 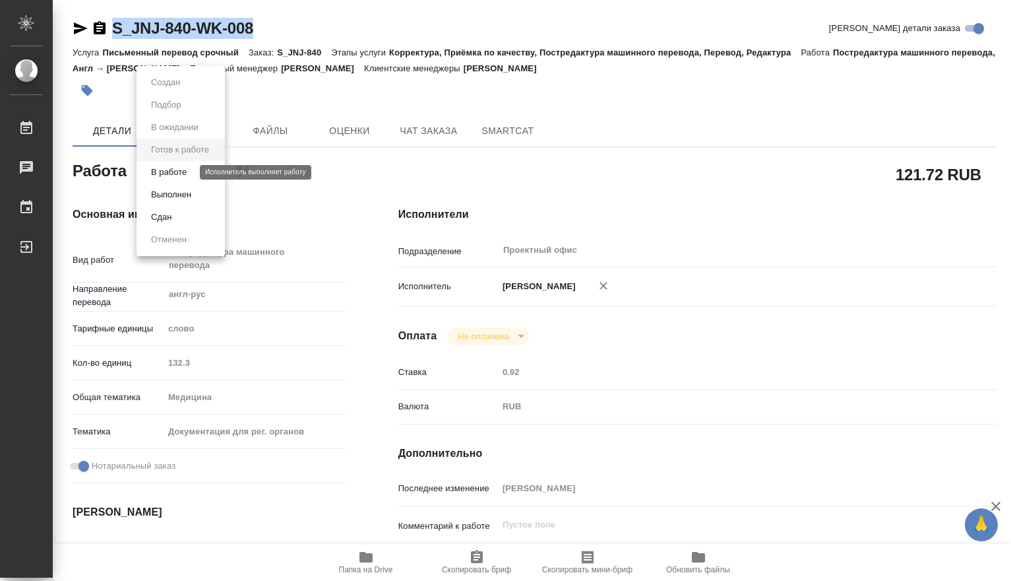 What do you see at coordinates (161, 217) in the screenshot?
I see `button: Сдан` at bounding box center [161, 217].